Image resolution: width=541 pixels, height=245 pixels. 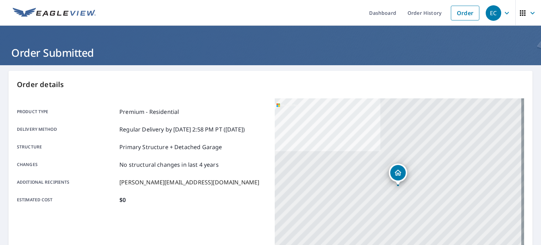 I want to click on img: EV Logo, so click(x=54, y=13).